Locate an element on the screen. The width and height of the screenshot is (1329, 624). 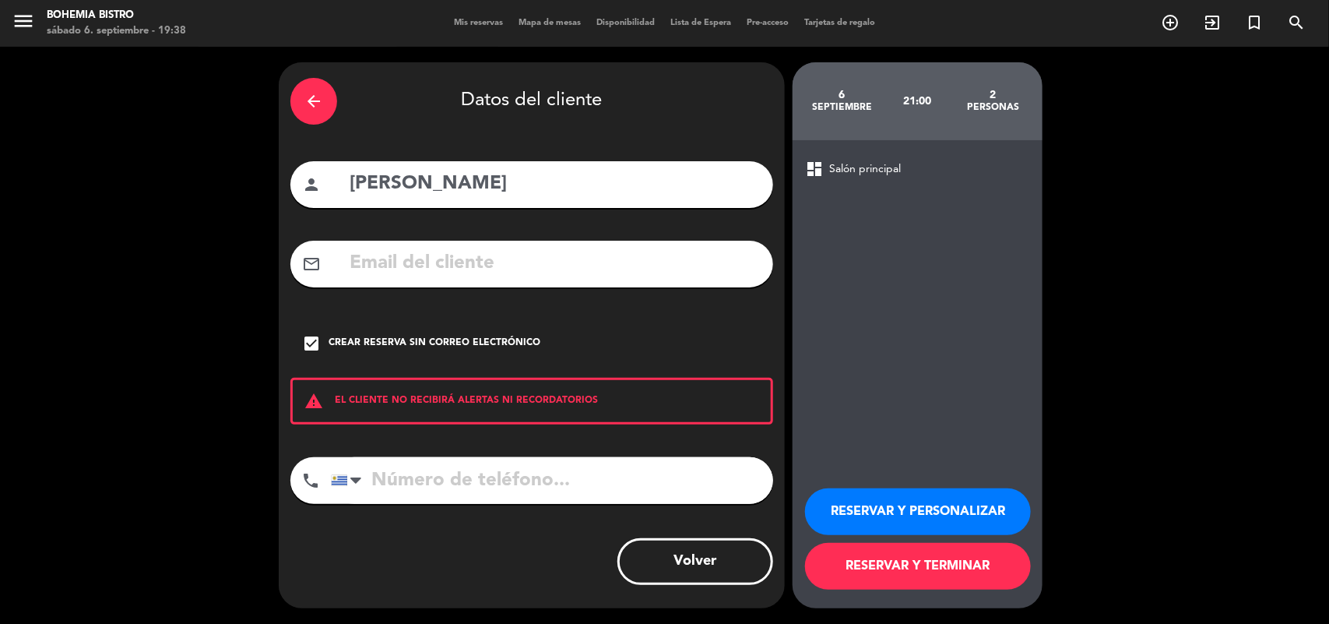
input: Número de teléfono... is located at coordinates (552, 480).